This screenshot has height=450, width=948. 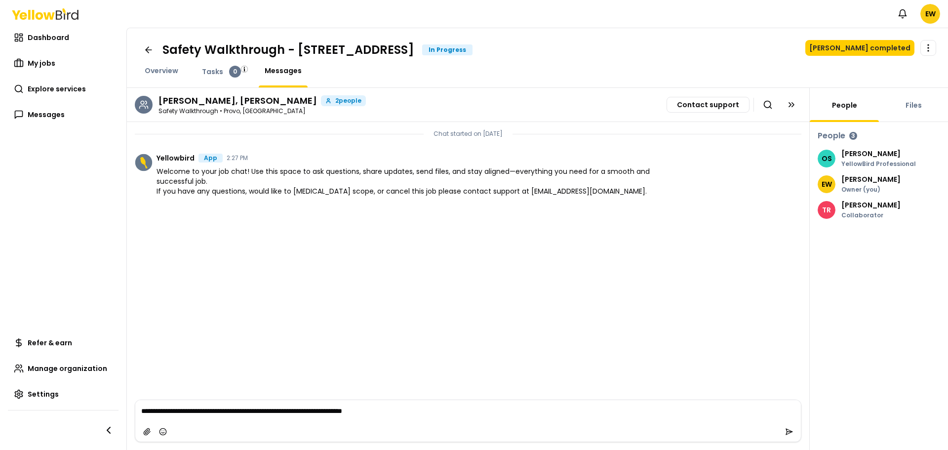 What do you see at coordinates (871, 190) in the screenshot?
I see `p: Owner (you)` at bounding box center [871, 190].